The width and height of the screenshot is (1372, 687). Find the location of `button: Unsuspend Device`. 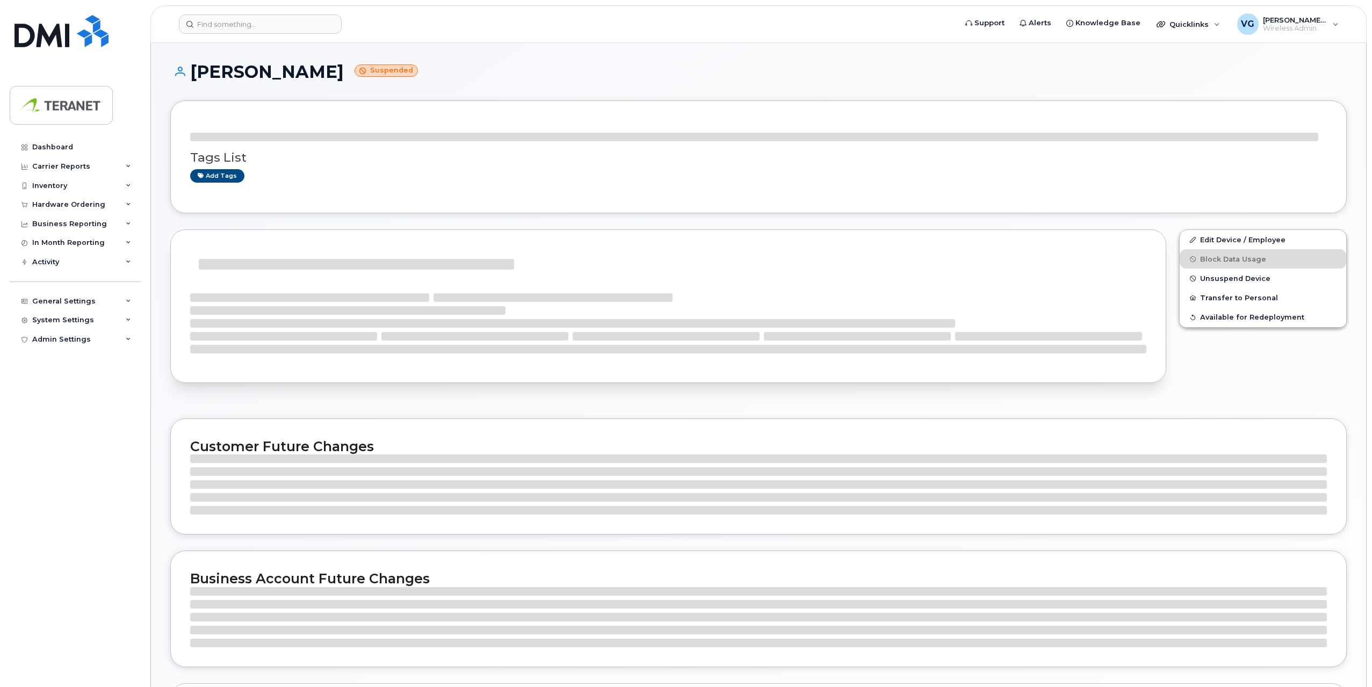

button: Unsuspend Device is located at coordinates (1263, 278).